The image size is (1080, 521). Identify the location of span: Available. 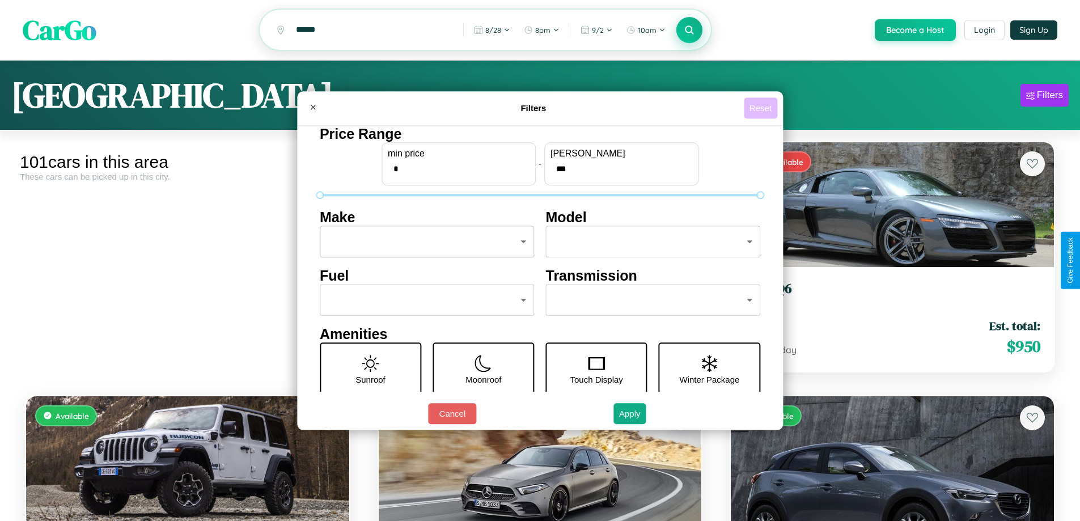
(72, 416).